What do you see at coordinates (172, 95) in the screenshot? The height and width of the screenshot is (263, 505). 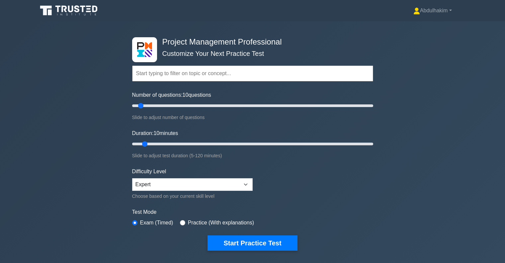 I see `label: Number of questions: questions` at bounding box center [172, 95].